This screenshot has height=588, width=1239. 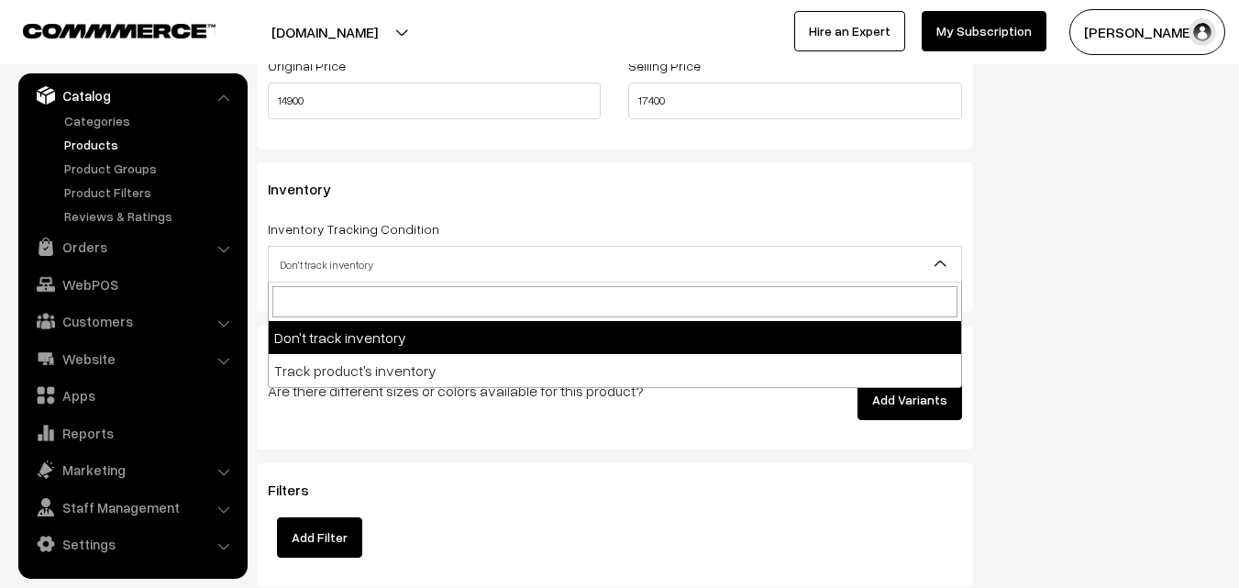 I want to click on a: Customers, so click(x=132, y=321).